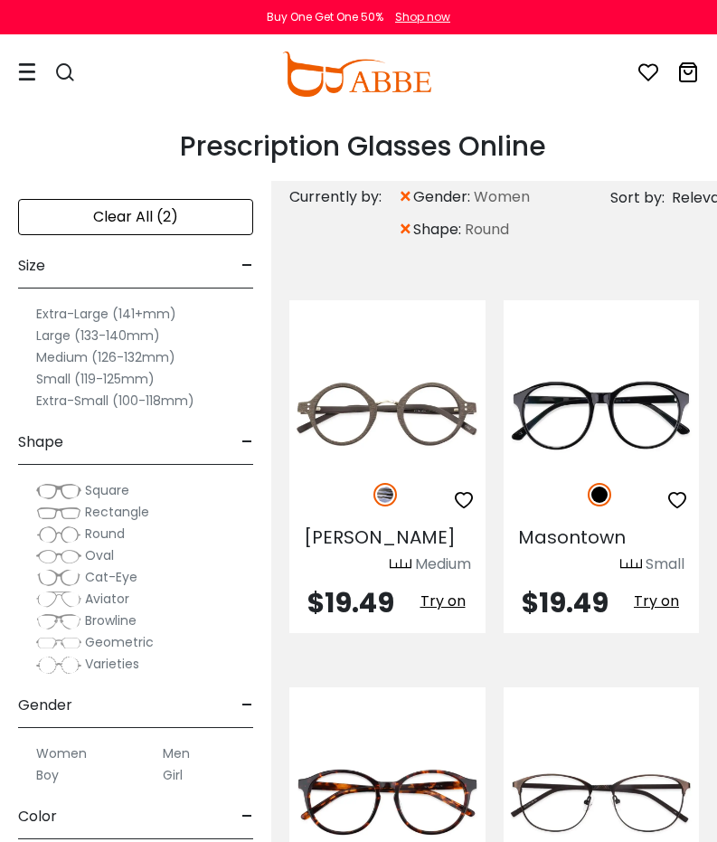  What do you see at coordinates (438, 230) in the screenshot?
I see `span: shape:` at bounding box center [438, 230].